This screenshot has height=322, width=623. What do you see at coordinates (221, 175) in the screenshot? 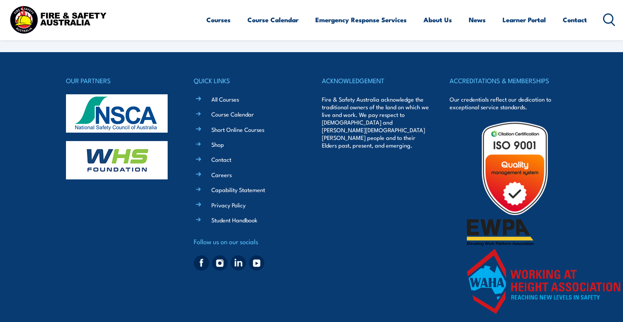
I see `a: Careers` at bounding box center [221, 175].